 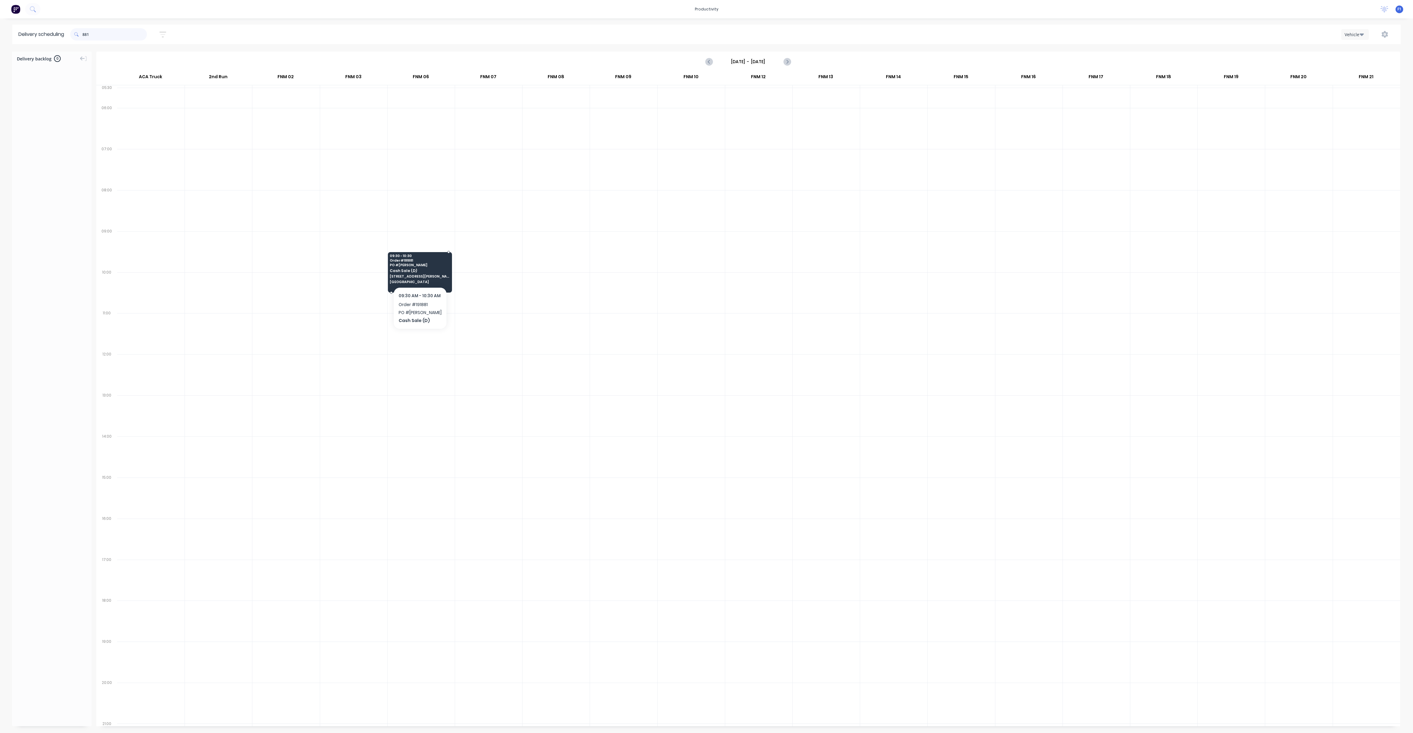 I want to click on div: 21:00, so click(x=107, y=724).